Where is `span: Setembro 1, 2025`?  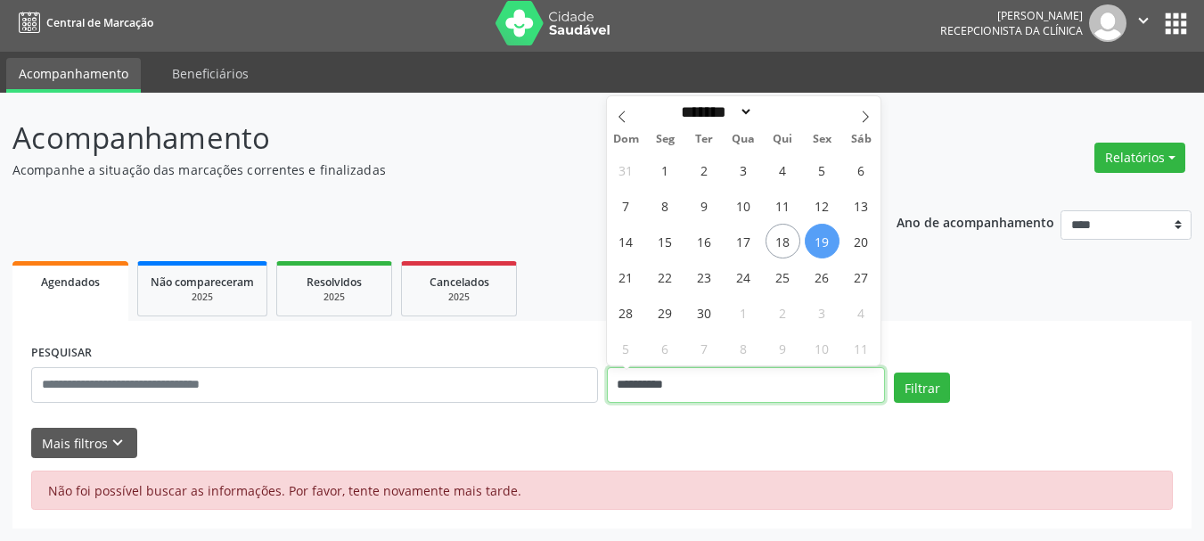
span: Setembro 1, 2025 is located at coordinates (665, 169).